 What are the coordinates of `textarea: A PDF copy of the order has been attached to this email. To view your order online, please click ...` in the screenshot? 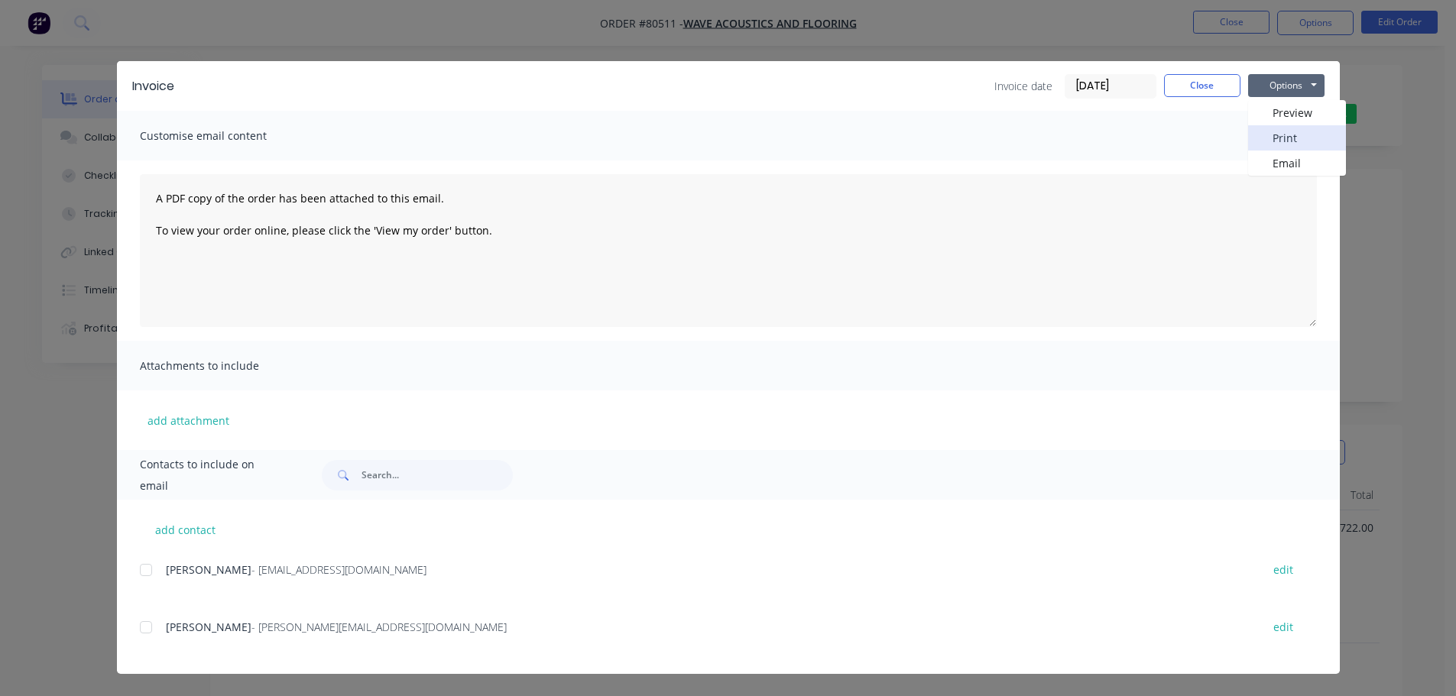 It's located at (729, 251).